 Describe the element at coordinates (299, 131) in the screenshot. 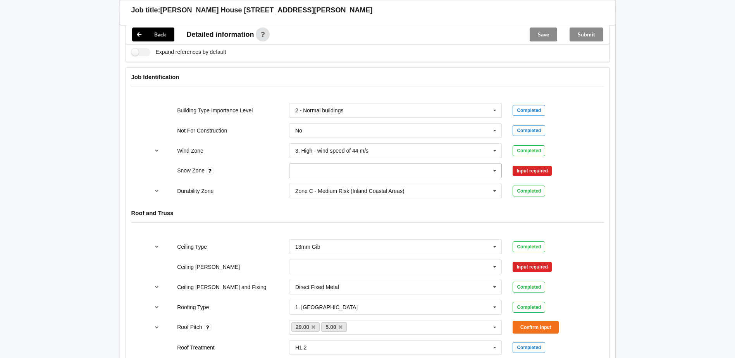

I see `div: No` at that location.